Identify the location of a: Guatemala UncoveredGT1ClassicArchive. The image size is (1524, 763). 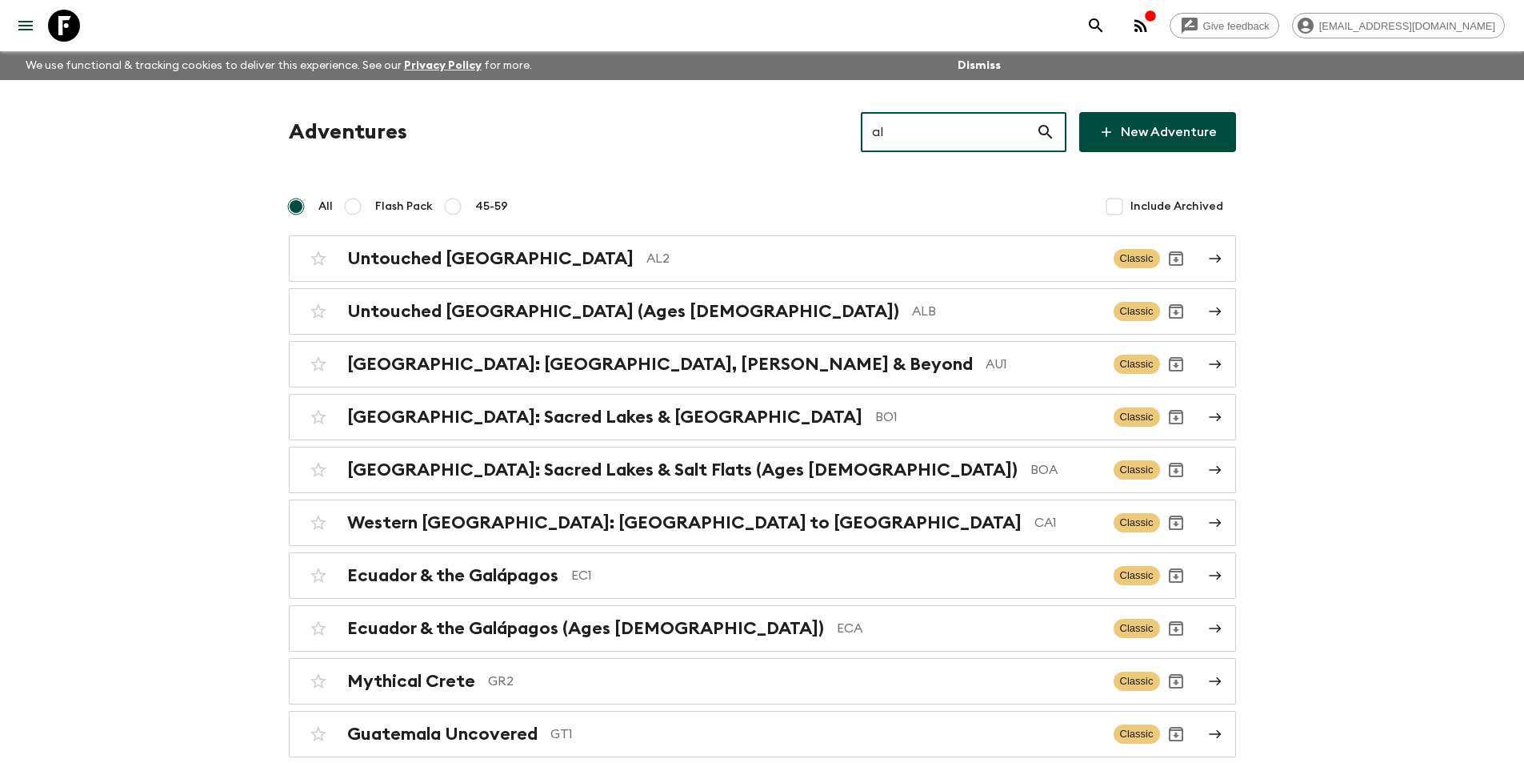
(763, 734).